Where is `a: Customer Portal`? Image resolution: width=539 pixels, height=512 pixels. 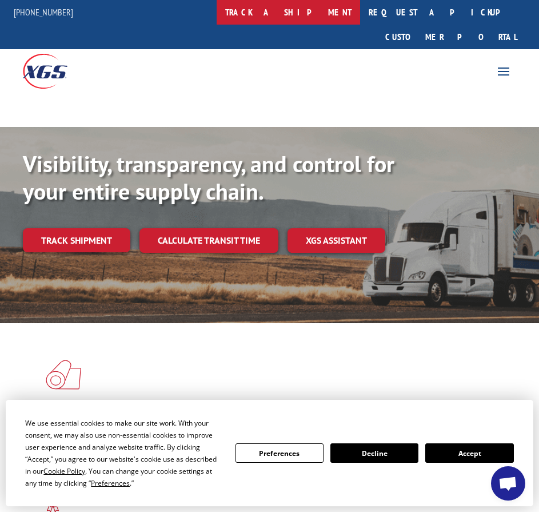
a: Customer Portal is located at coordinates (451, 37).